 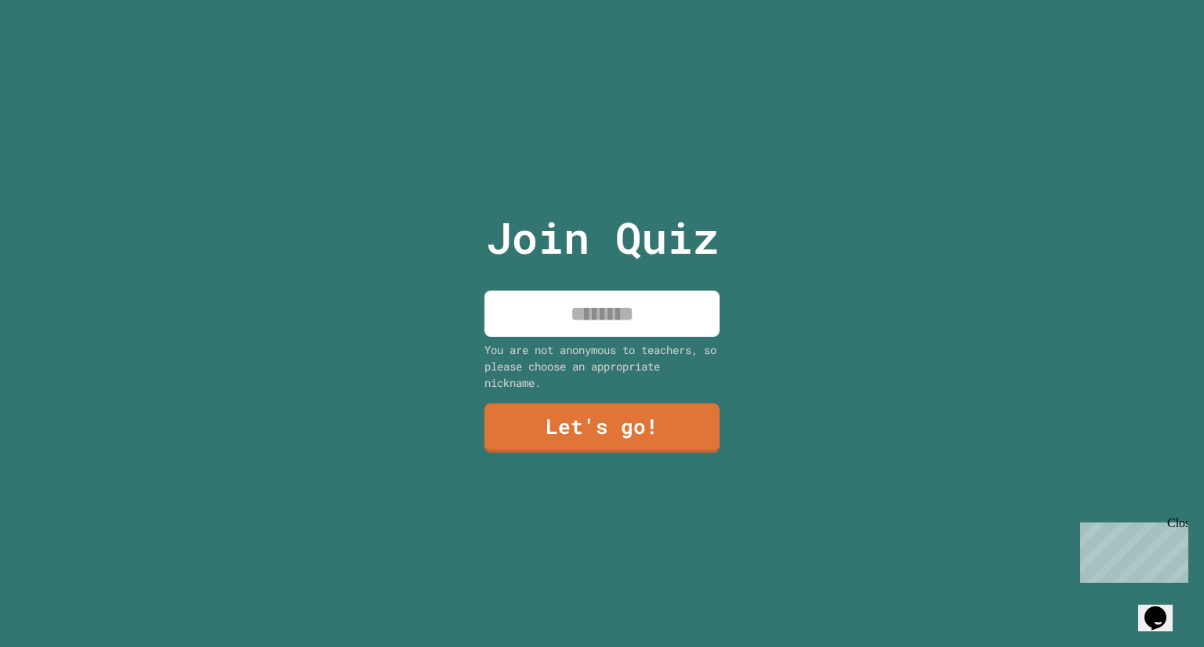 What do you see at coordinates (602, 366) in the screenshot?
I see `div: You are not anonymous to teachers, so please choose an appropriate nickname.` at bounding box center [602, 366].